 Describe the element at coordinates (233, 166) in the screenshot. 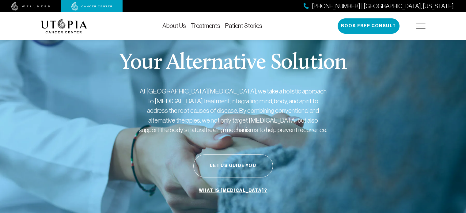

I see `button: Let Us Guide You` at that location.